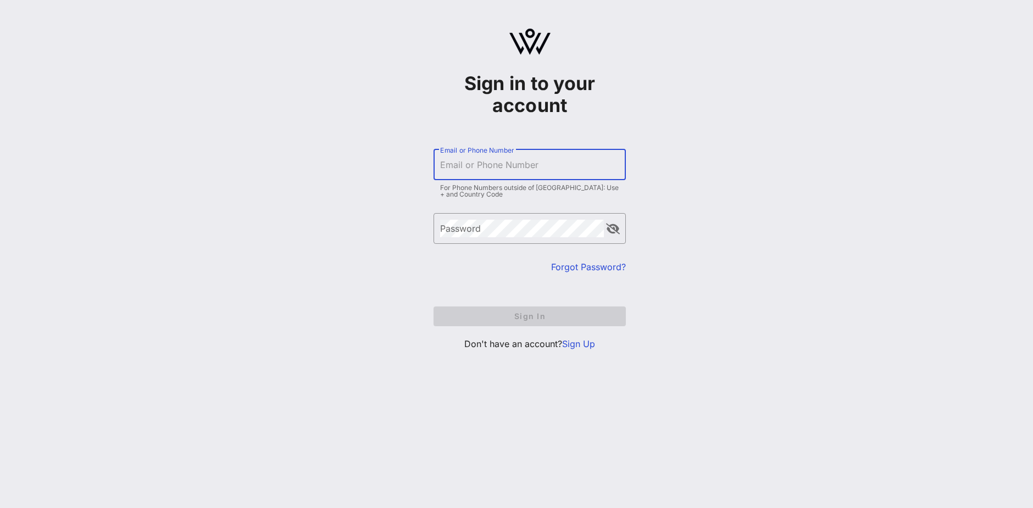 The height and width of the screenshot is (508, 1033). Describe the element at coordinates (530, 344) in the screenshot. I see `p: Don't have an account?` at that location.